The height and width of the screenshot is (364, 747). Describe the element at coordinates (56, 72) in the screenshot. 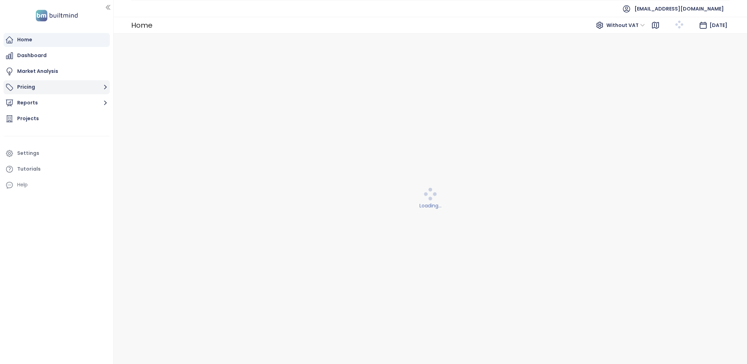

I see `a: Market Analysis` at that location.